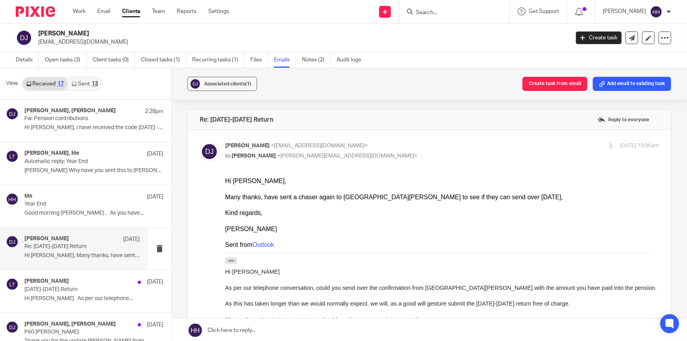  I want to click on a: Reports, so click(187, 11).